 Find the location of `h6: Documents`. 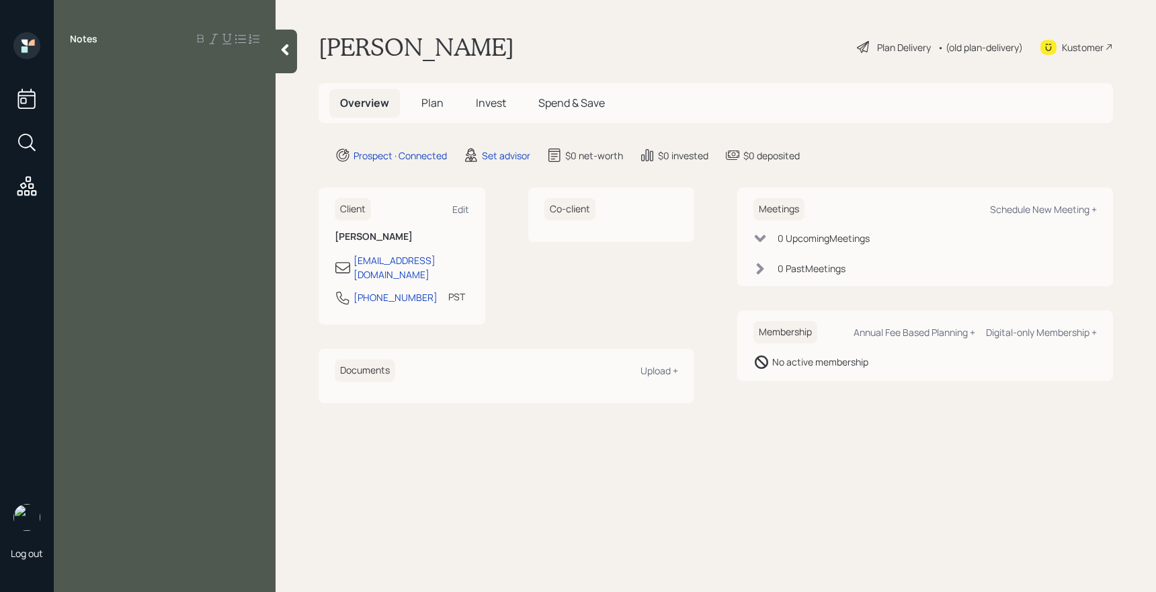

h6: Documents is located at coordinates (365, 370).